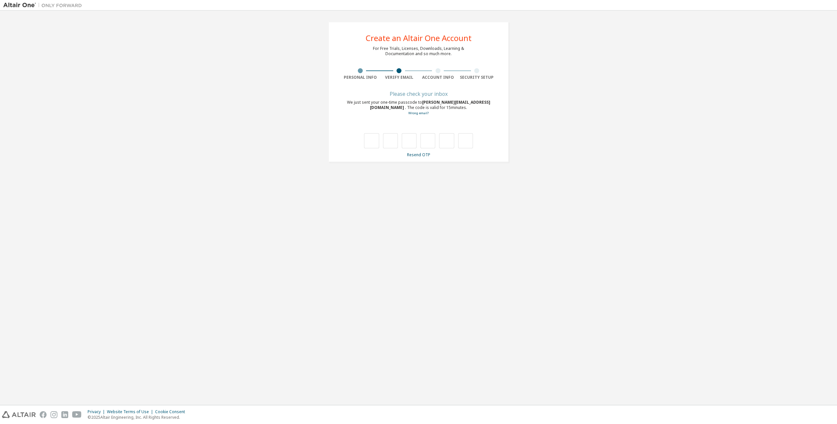 This screenshot has height=424, width=837. I want to click on img: youtube.svg, so click(77, 414).